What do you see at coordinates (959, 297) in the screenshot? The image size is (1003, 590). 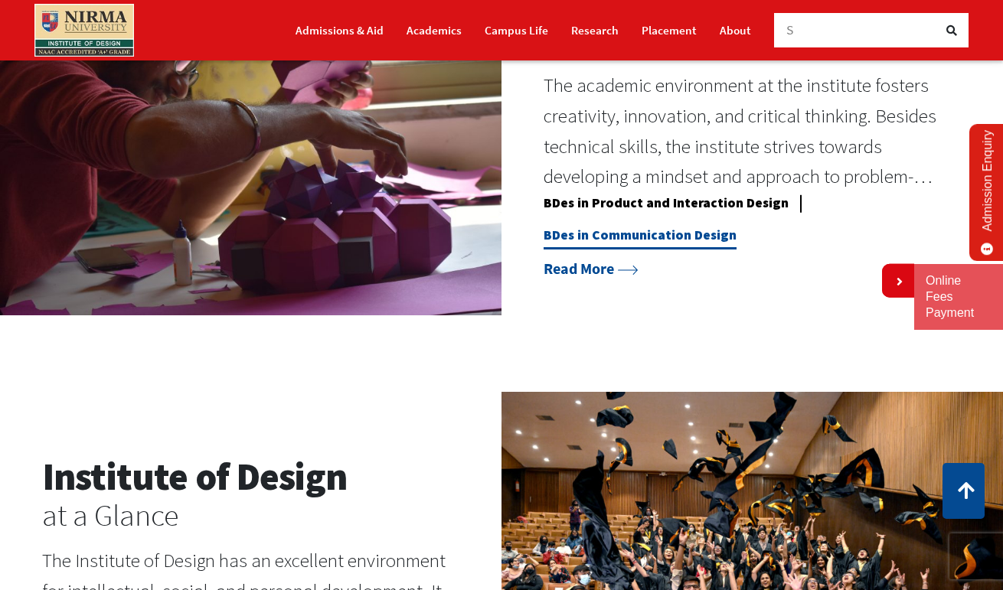 I see `a: Online Fees Payment` at bounding box center [959, 297].